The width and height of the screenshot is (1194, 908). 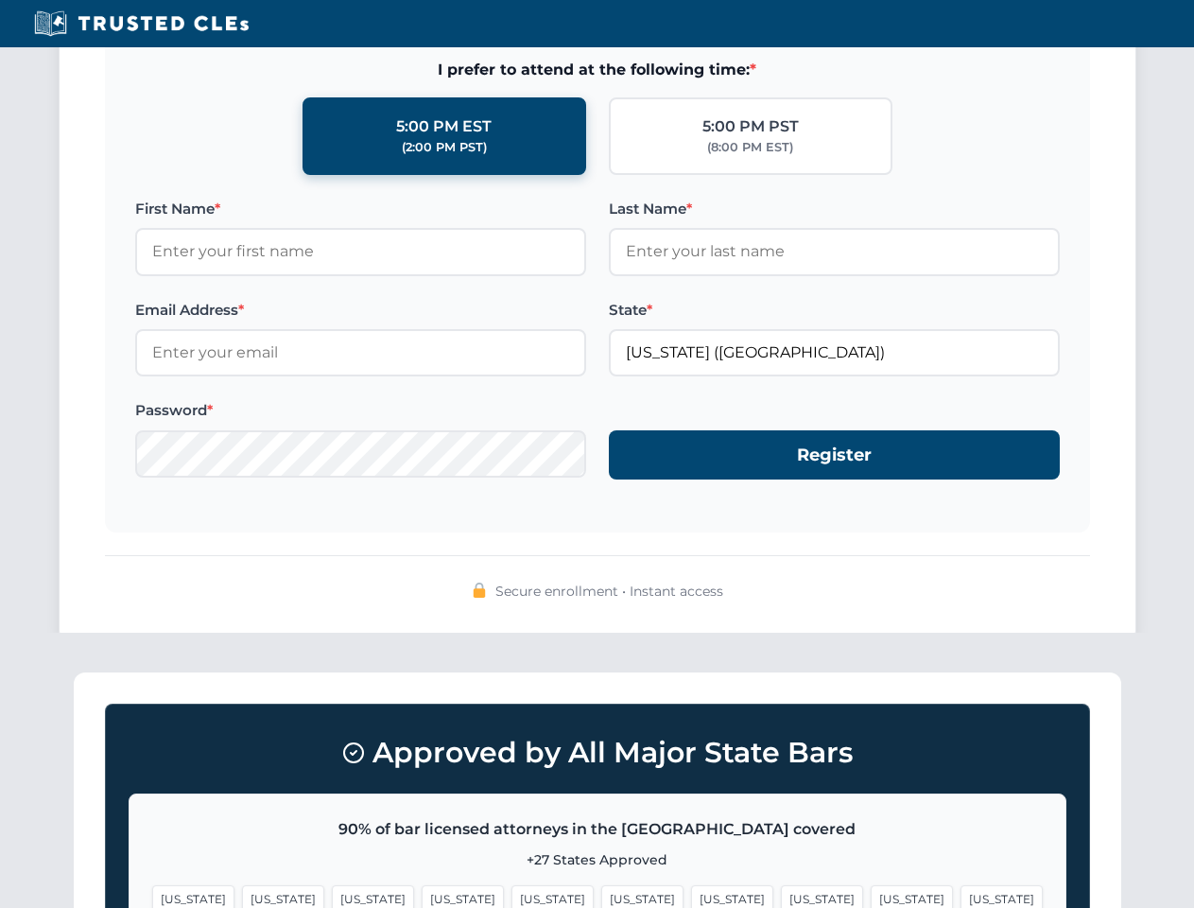 I want to click on div: 5:00 PM PST, so click(x=751, y=127).